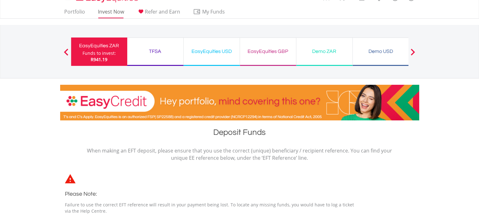 This screenshot has height=219, width=479. What do you see at coordinates (99, 59) in the screenshot?
I see `span: R941.19` at bounding box center [99, 59].